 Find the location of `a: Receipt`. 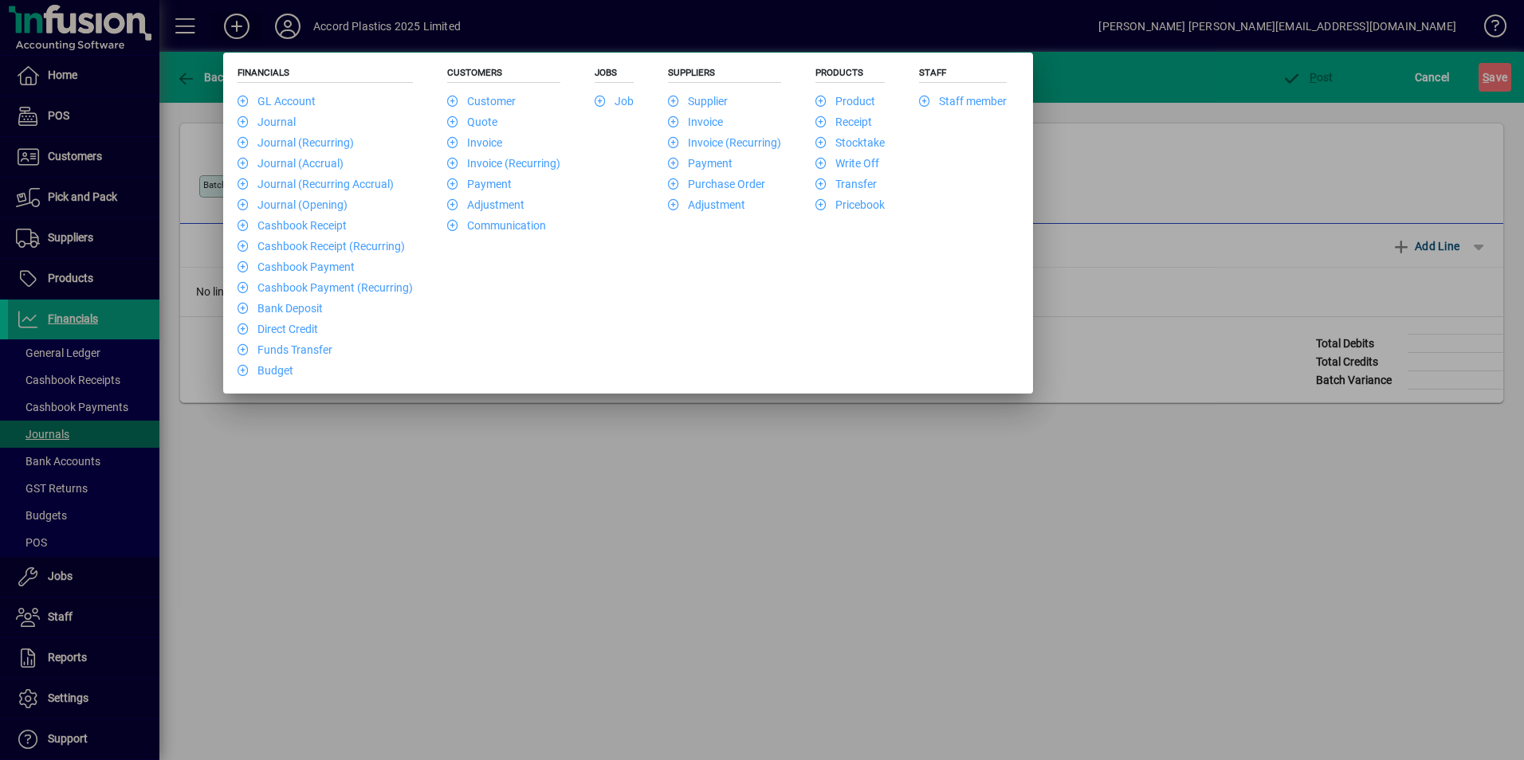

a: Receipt is located at coordinates (843, 122).